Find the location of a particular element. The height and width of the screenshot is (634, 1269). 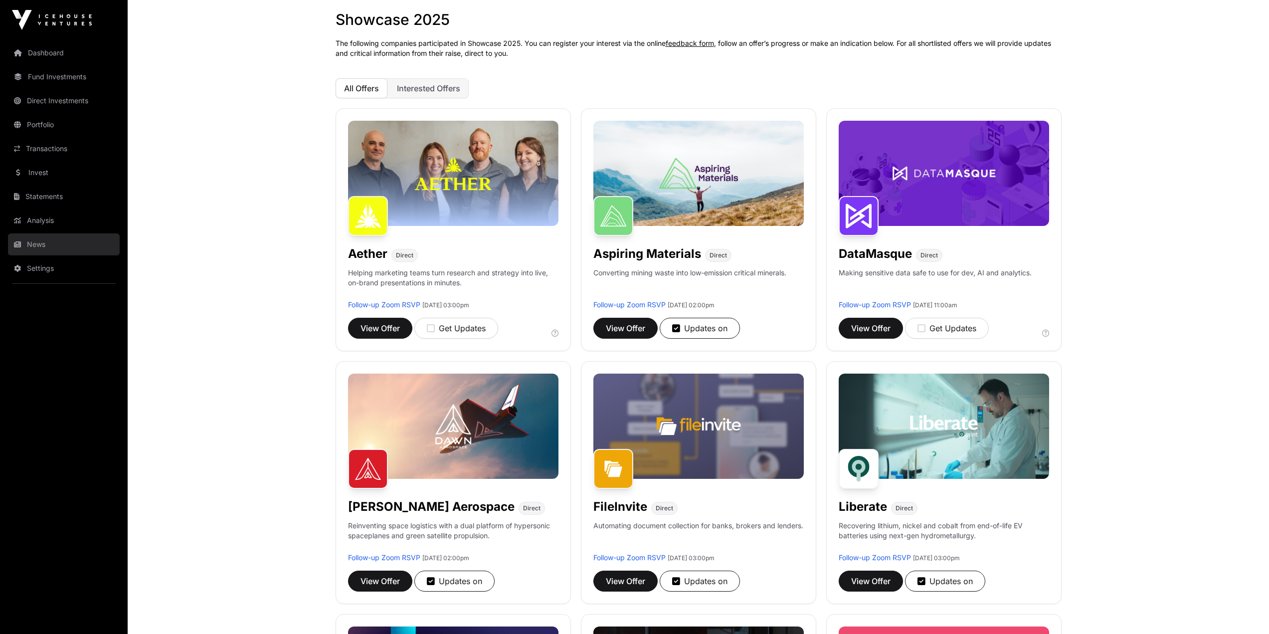

img: Dawn-Banner.jpg is located at coordinates (453, 426).